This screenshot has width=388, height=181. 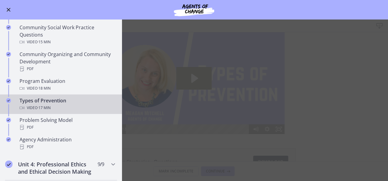 I want to click on button: Show settings menu, so click(x=267, y=97).